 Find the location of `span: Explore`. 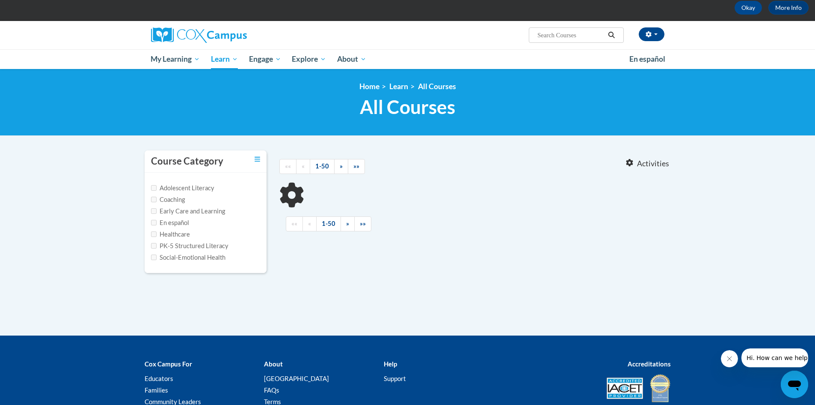

span: Explore is located at coordinates (309, 59).